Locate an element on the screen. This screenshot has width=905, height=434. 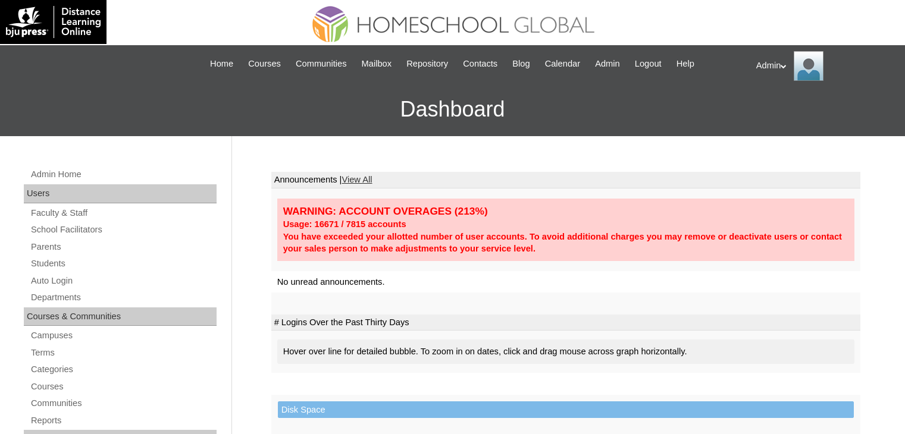
span: Mailbox is located at coordinates (377, 64).